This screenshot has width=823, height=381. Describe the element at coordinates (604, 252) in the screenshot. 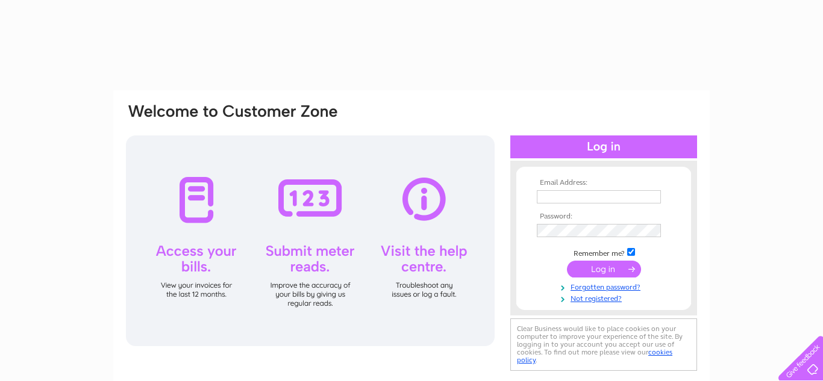

I see `td: Remember me?` at that location.